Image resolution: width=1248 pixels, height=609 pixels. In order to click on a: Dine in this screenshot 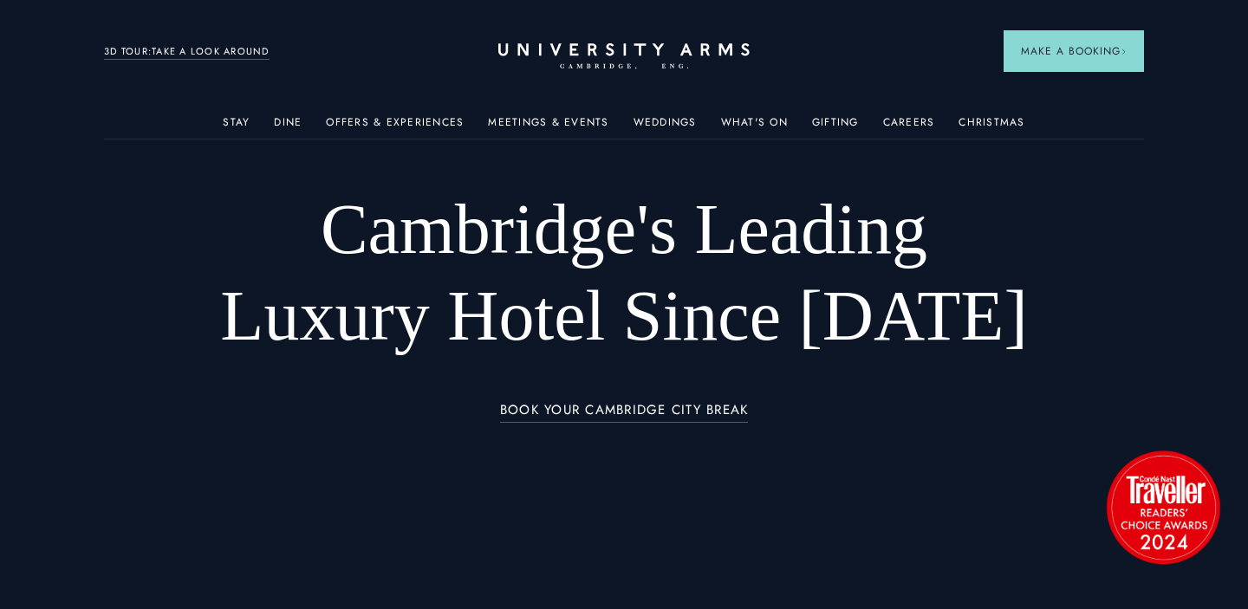, I will do `click(288, 127)`.